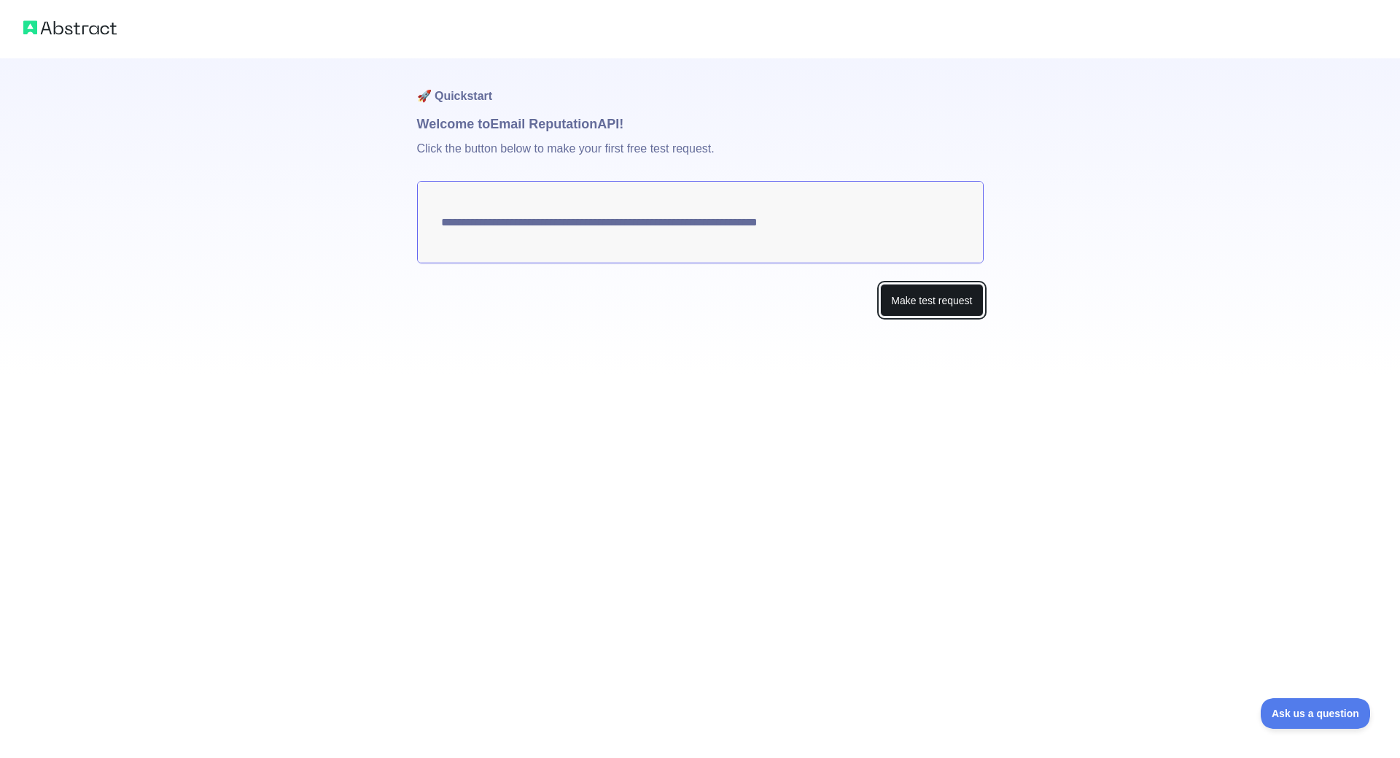 Image resolution: width=1400 pixels, height=758 pixels. What do you see at coordinates (931, 300) in the screenshot?
I see `button: Make test request` at bounding box center [931, 300].